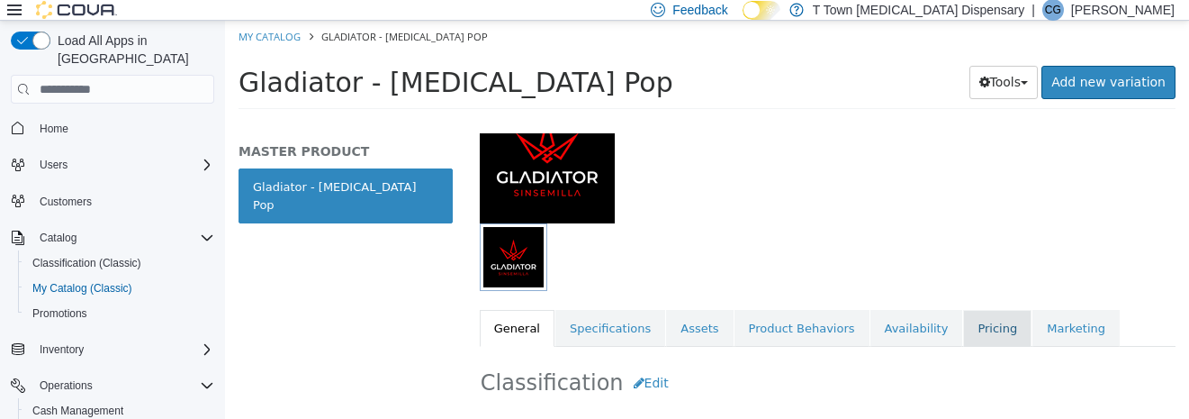 The image size is (1189, 419). I want to click on a: My Catalog, so click(44, 15).